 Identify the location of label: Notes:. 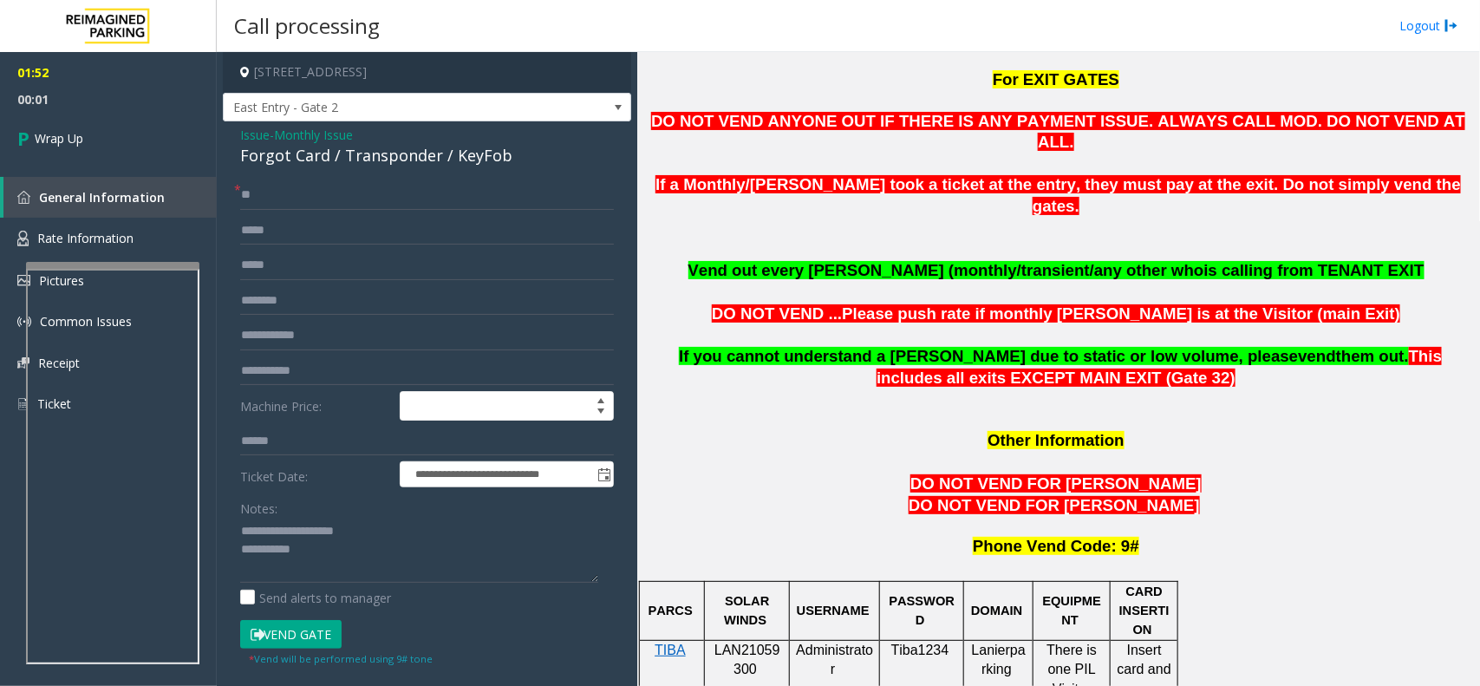
(258, 505).